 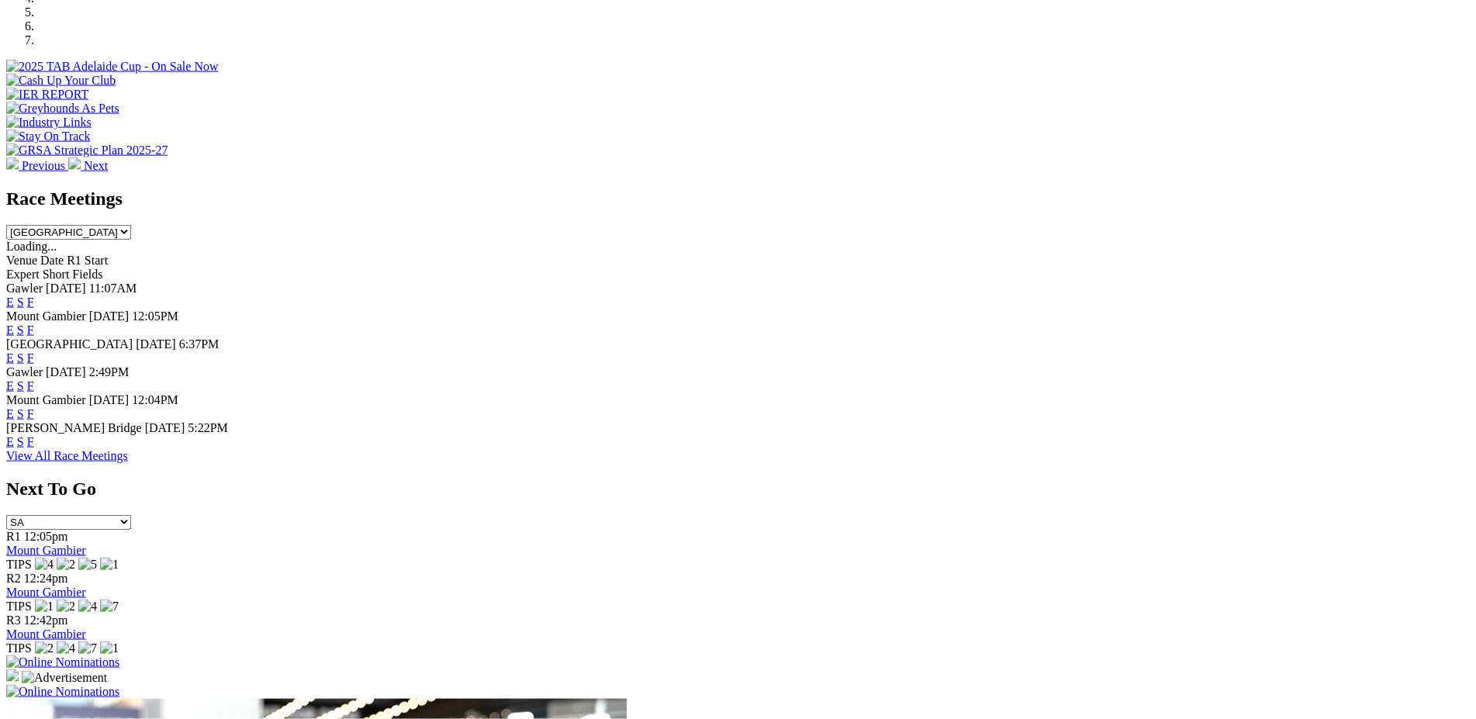 What do you see at coordinates (67, 455) in the screenshot?
I see `a: View All Race Meetings` at bounding box center [67, 455].